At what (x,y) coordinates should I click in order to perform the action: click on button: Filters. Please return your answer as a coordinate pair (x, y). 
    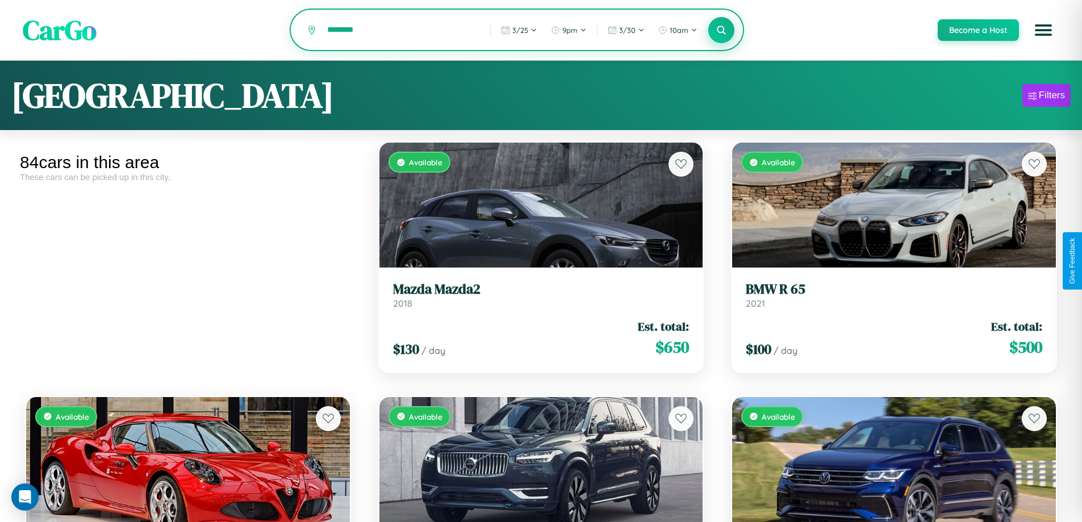
    Looking at the image, I should click on (1046, 95).